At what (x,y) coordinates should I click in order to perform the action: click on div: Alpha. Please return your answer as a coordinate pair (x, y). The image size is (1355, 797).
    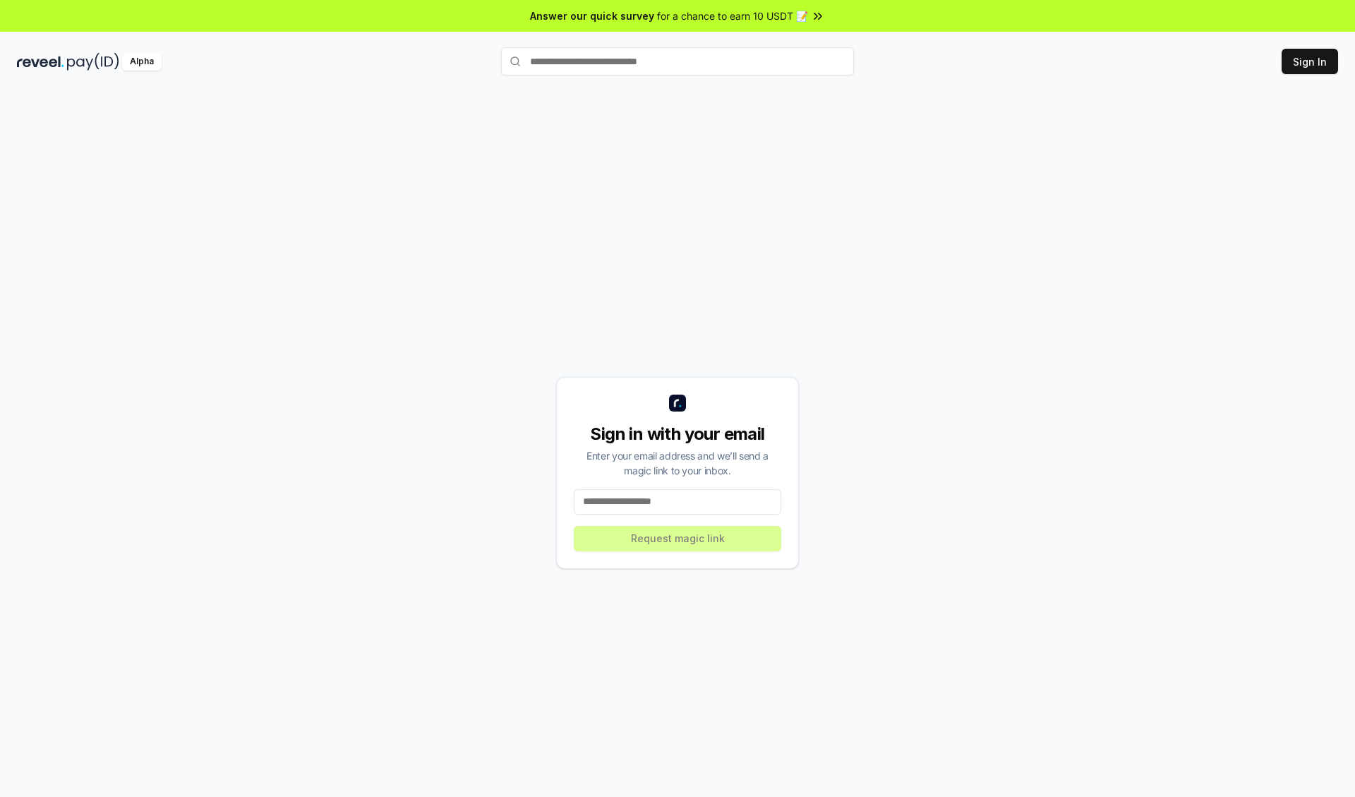
    Looking at the image, I should click on (142, 61).